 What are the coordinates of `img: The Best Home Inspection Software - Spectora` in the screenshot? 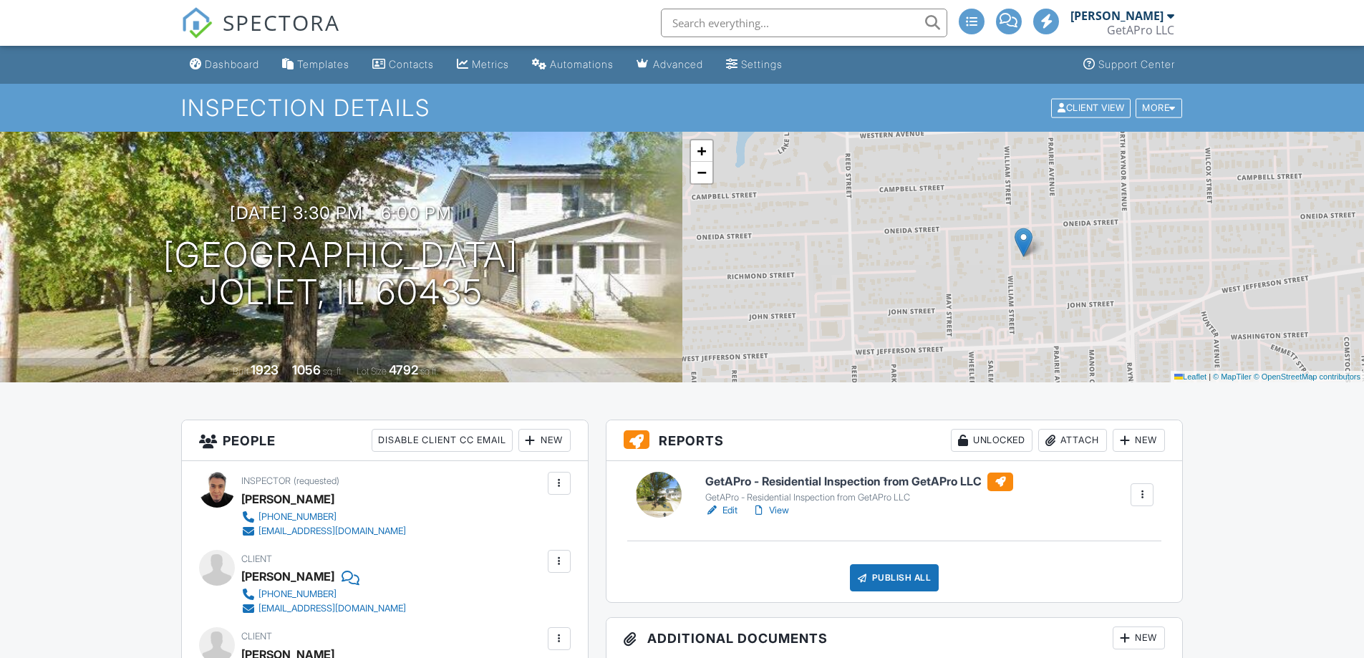 It's located at (197, 23).